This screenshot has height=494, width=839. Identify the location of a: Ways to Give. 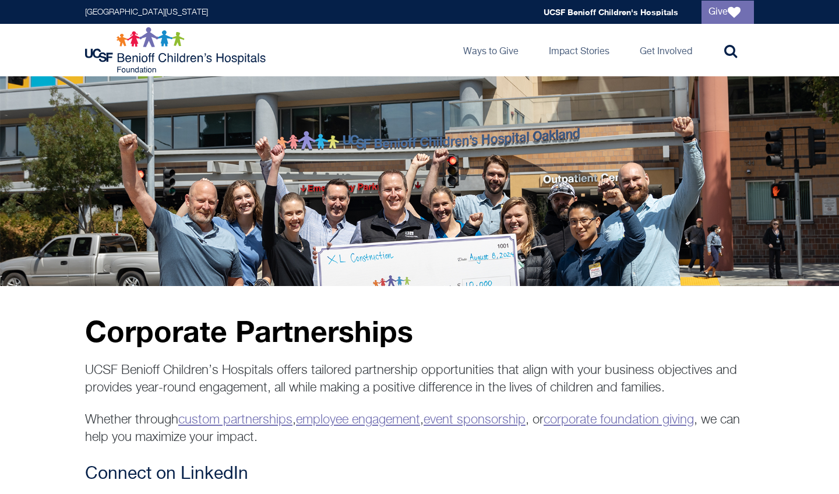
(491, 50).